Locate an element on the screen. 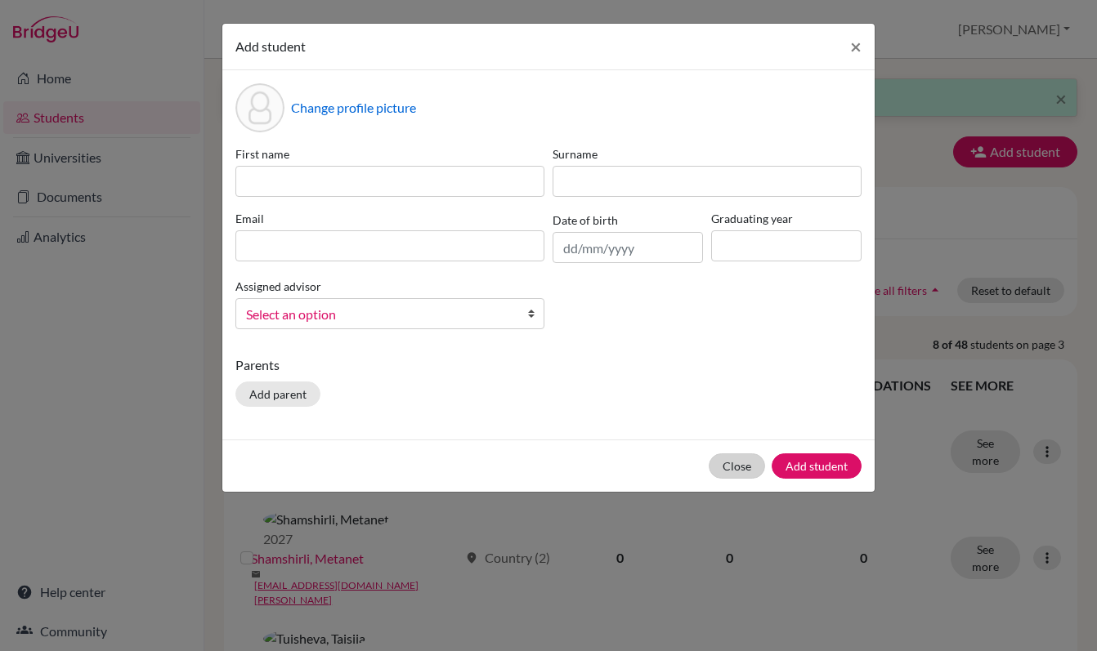 The width and height of the screenshot is (1097, 651). label: Graduating year is located at coordinates (786, 218).